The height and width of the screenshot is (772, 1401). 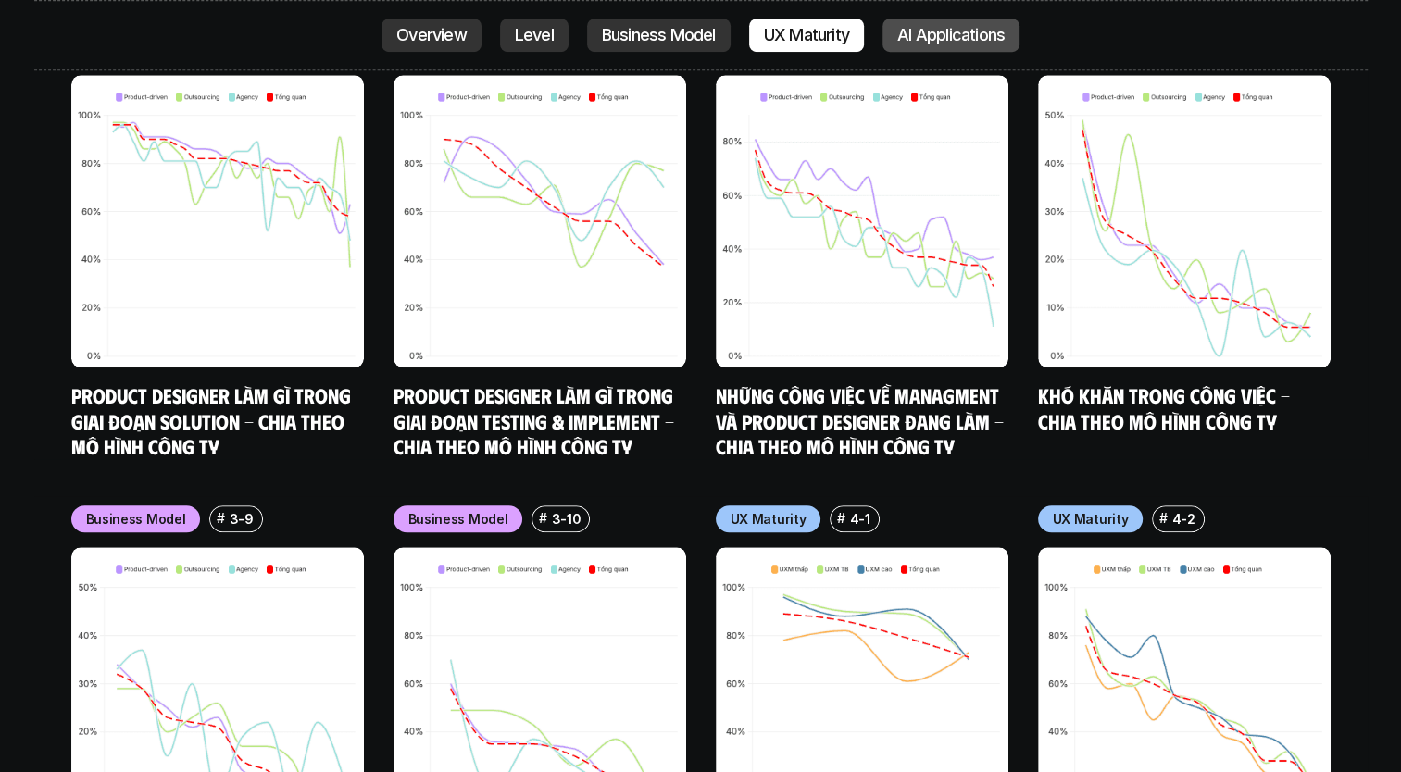 What do you see at coordinates (567, 518) in the screenshot?
I see `p: 3-10` at bounding box center [567, 518].